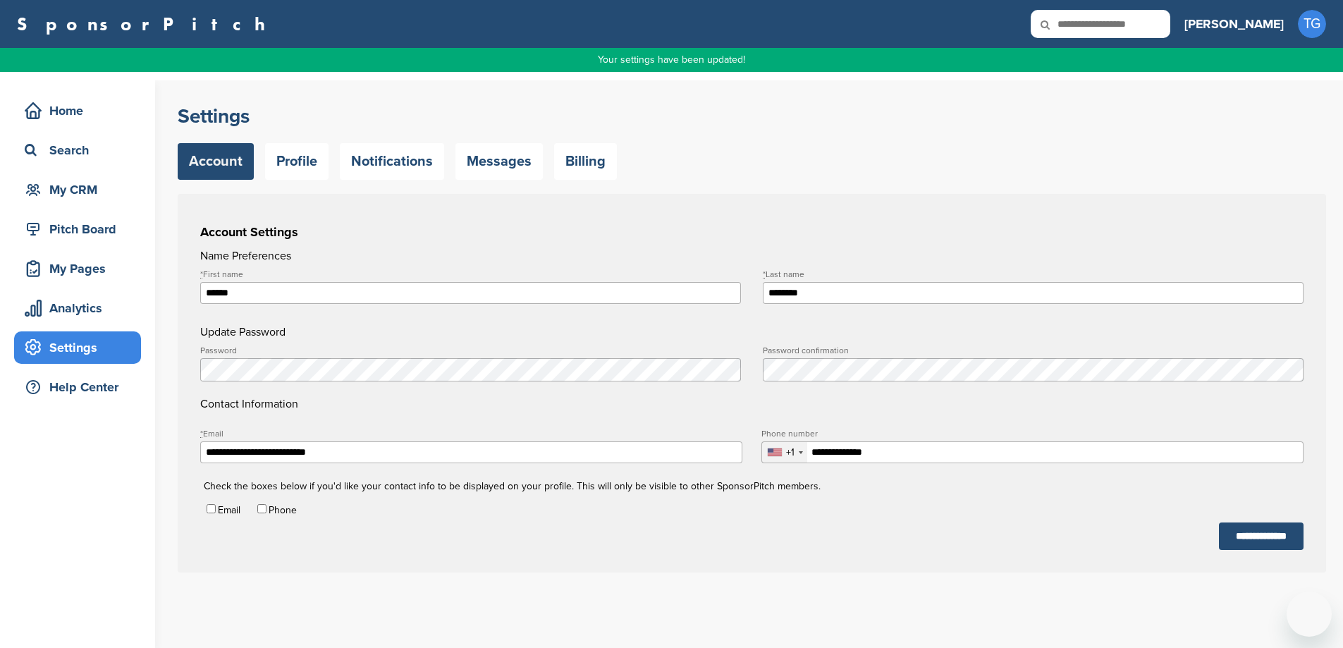 The image size is (1343, 648). I want to click on label: Phone, so click(283, 510).